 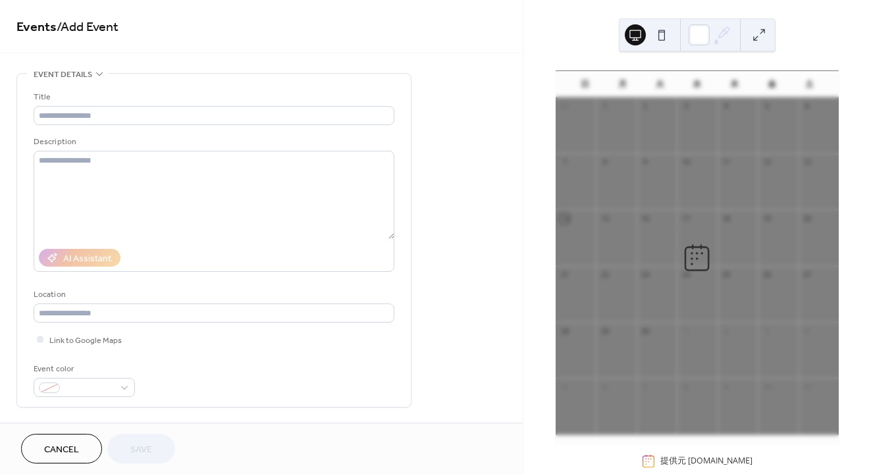 What do you see at coordinates (685, 218) in the screenshot?
I see `div: 17` at bounding box center [685, 218].